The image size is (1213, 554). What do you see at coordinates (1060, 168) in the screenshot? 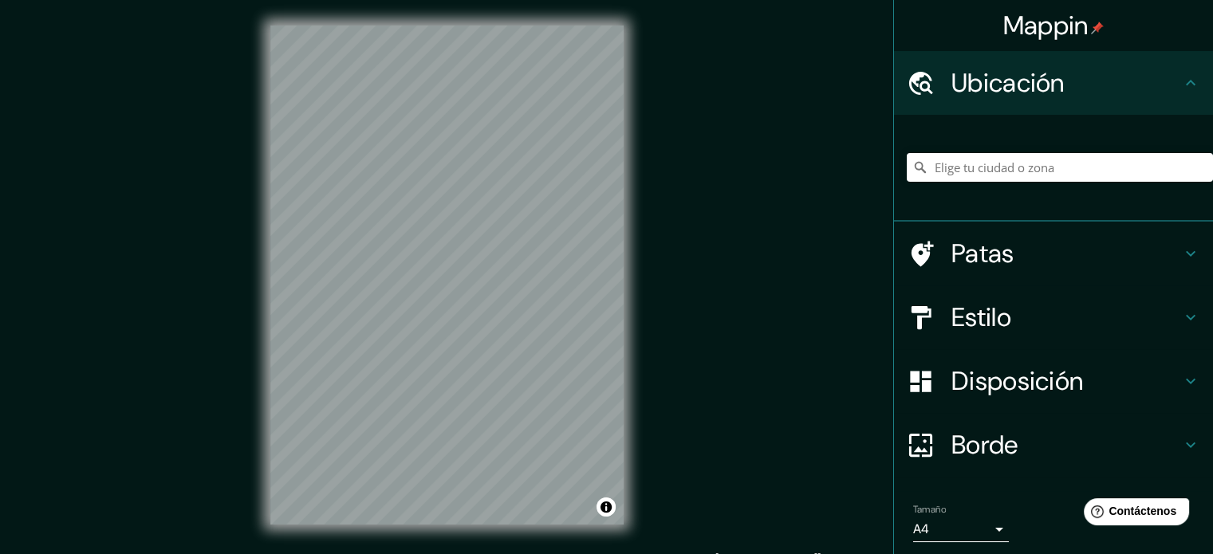
I see `input: Elige tu ciudad o zona` at bounding box center [1060, 168].